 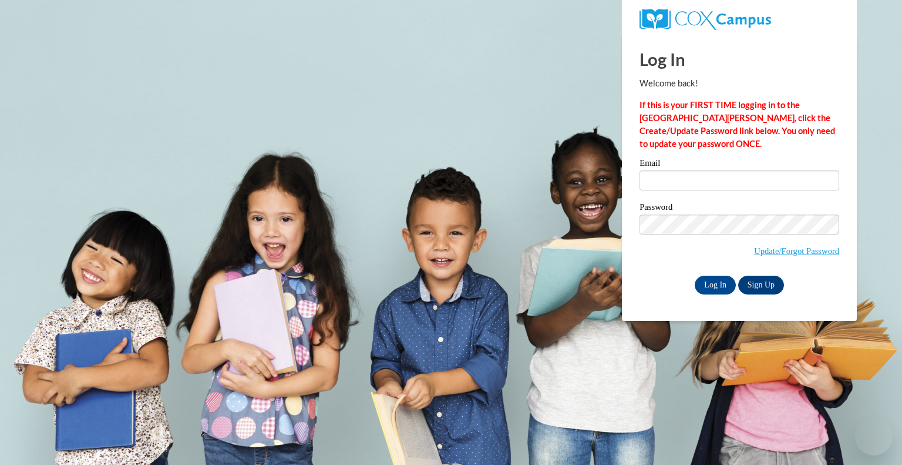 What do you see at coordinates (761, 285) in the screenshot?
I see `a: Sign Up` at bounding box center [761, 285].